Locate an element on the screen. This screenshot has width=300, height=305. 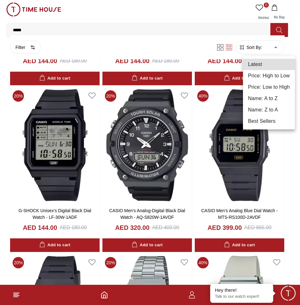
div: Chat Widget is located at coordinates (288, 293).